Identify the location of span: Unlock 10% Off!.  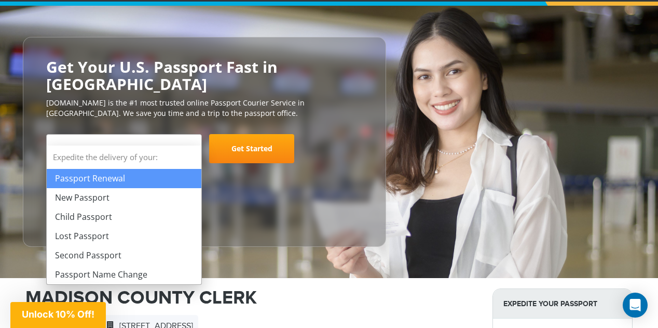
(58, 314).